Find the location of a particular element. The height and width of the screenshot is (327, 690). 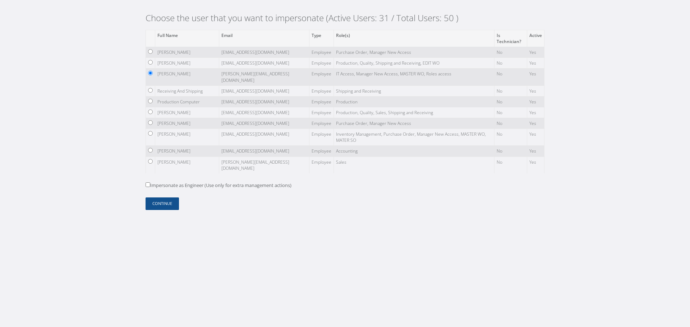

td: Production Computer is located at coordinates (187, 102).